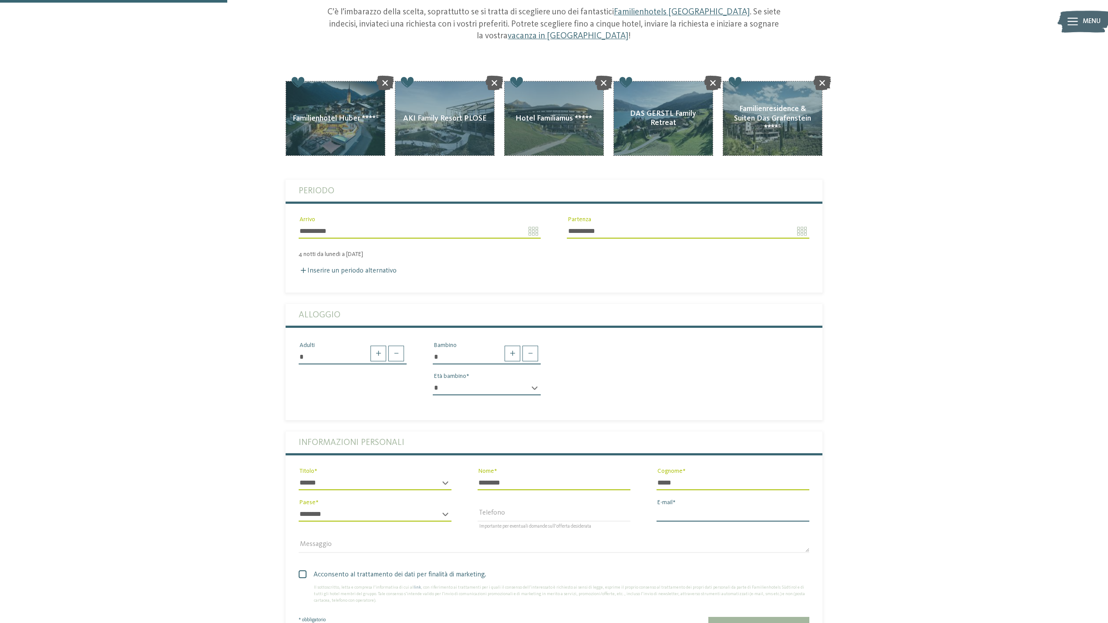  I want to click on span: * obbligatorio, so click(312, 620).